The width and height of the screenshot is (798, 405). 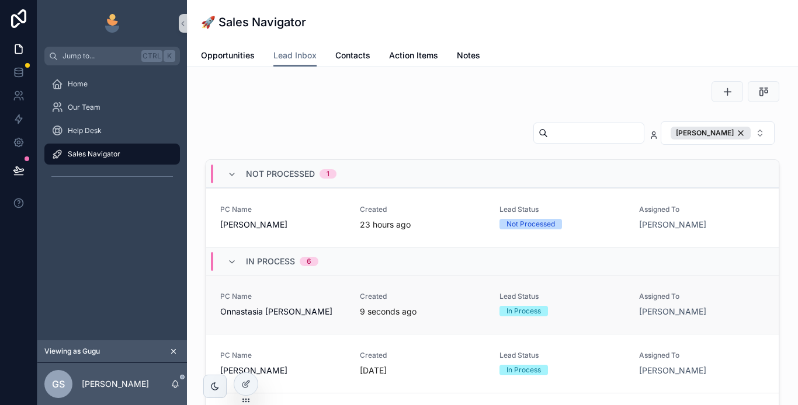 What do you see at coordinates (78, 84) in the screenshot?
I see `span: Home` at bounding box center [78, 84].